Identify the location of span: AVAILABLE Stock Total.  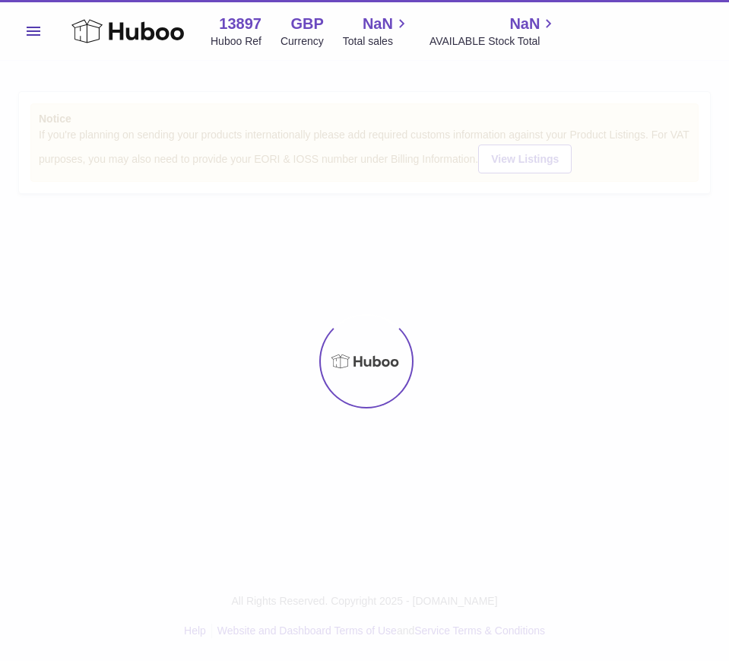
(493, 41).